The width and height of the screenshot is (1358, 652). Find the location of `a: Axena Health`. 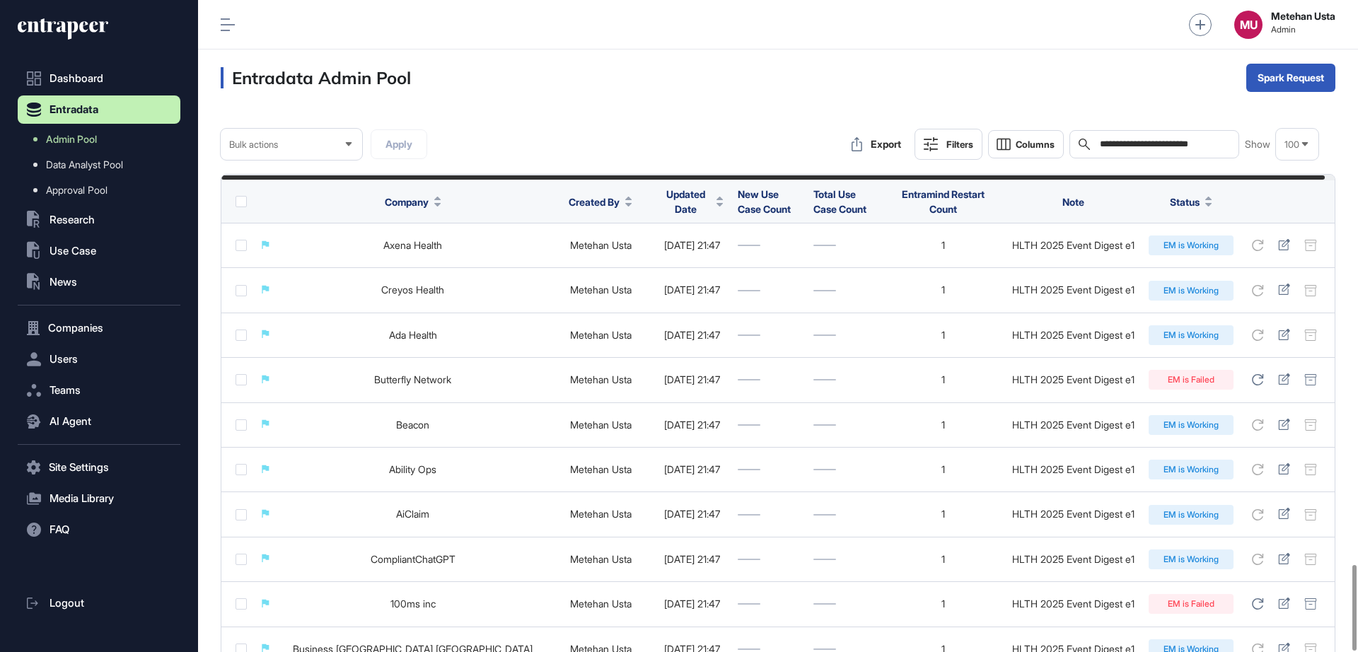

a: Axena Health is located at coordinates (412, 245).